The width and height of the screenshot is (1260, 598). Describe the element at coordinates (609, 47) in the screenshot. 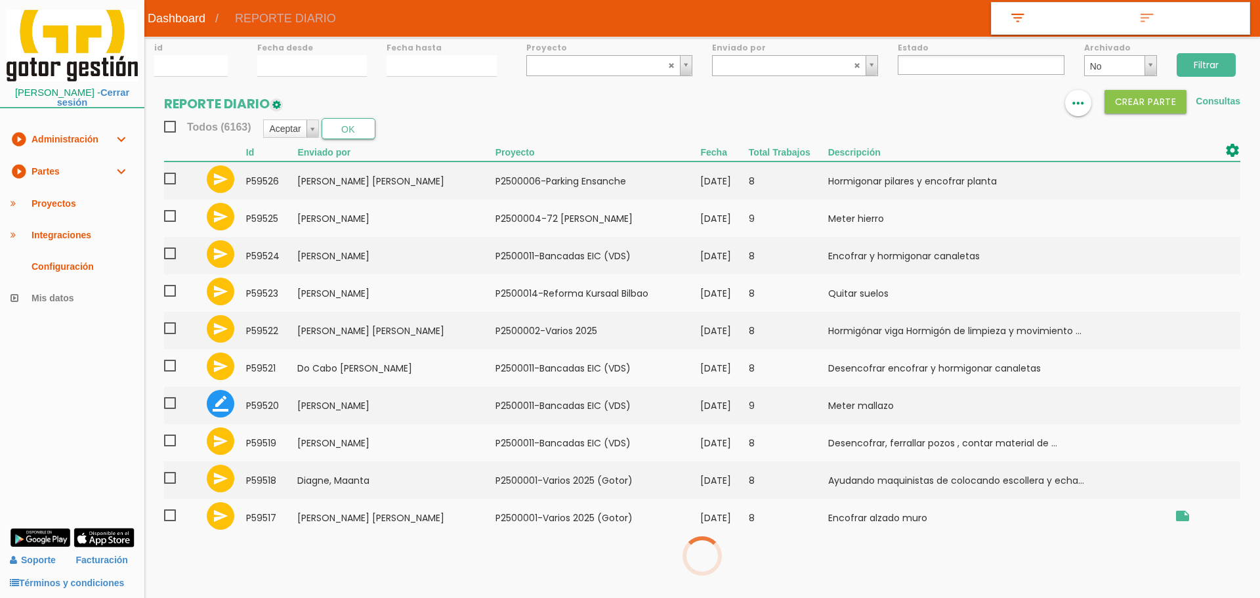

I see `label: Proyecto` at that location.